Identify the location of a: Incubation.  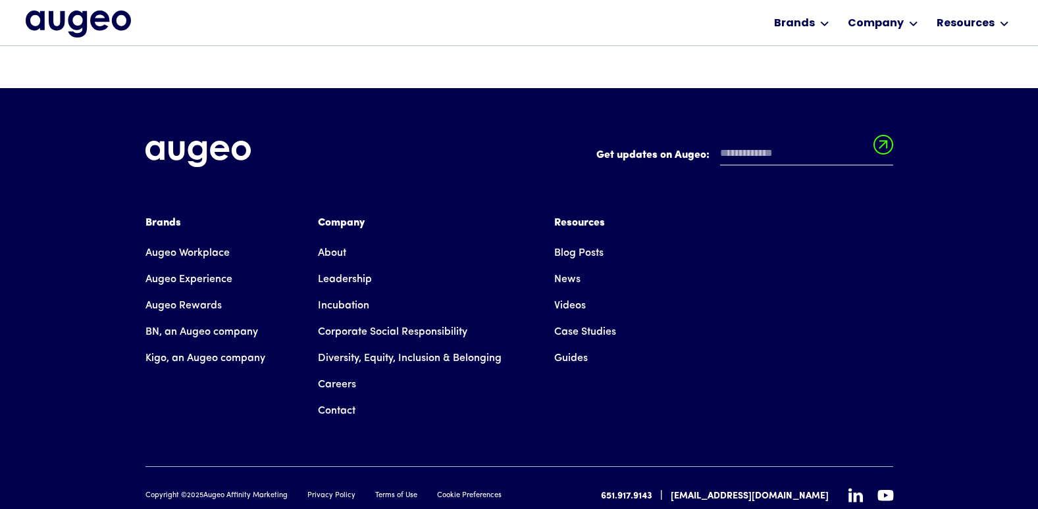
(343, 306).